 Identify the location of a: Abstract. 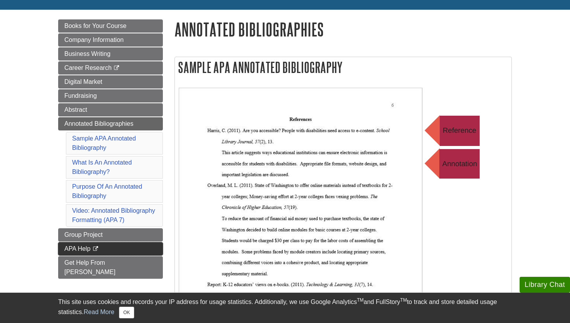
(111, 110).